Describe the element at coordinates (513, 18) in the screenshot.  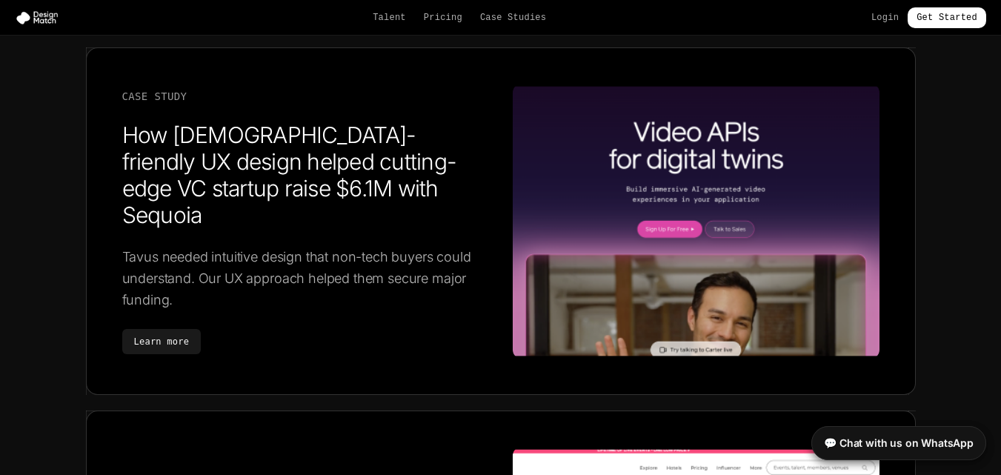
I see `a: Case Studies` at that location.